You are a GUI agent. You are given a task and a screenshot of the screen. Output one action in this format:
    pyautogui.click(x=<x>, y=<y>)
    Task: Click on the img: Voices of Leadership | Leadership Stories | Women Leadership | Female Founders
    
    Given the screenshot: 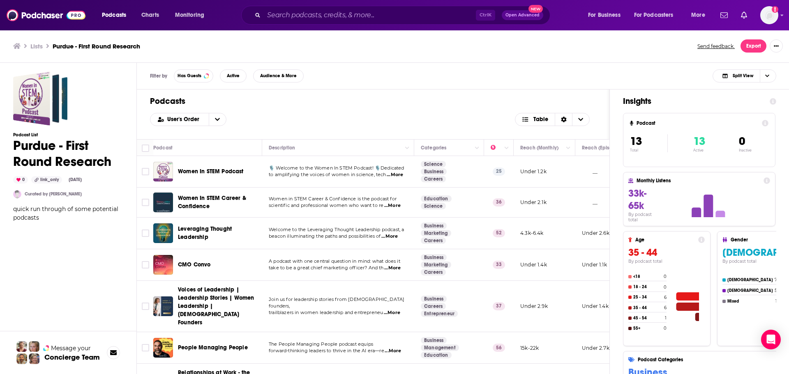 What is the action you would take?
    pyautogui.click(x=163, y=306)
    